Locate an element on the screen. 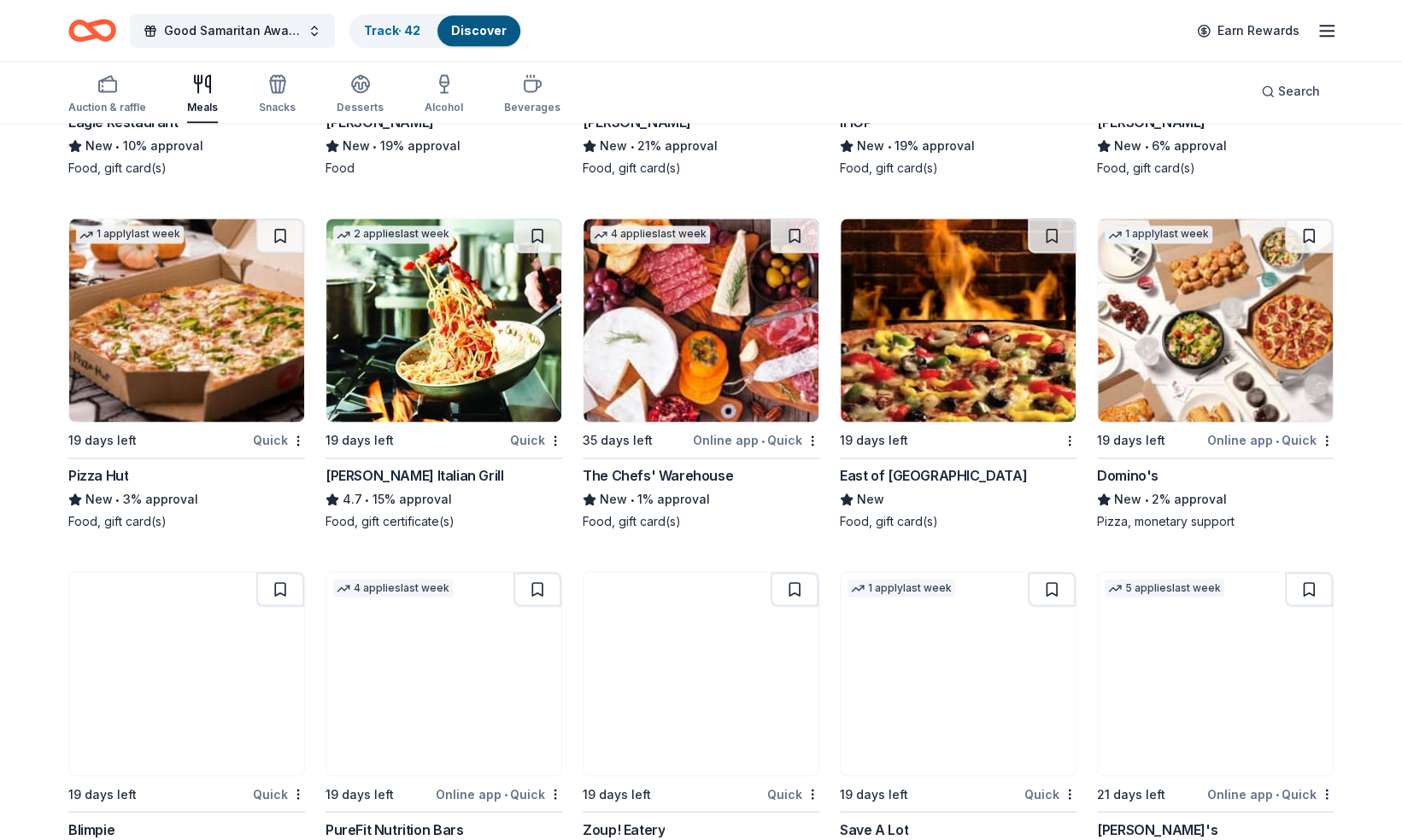 This screenshot has width=1402, height=840. div: PureFit Nutrition Bars is located at coordinates (394, 829).